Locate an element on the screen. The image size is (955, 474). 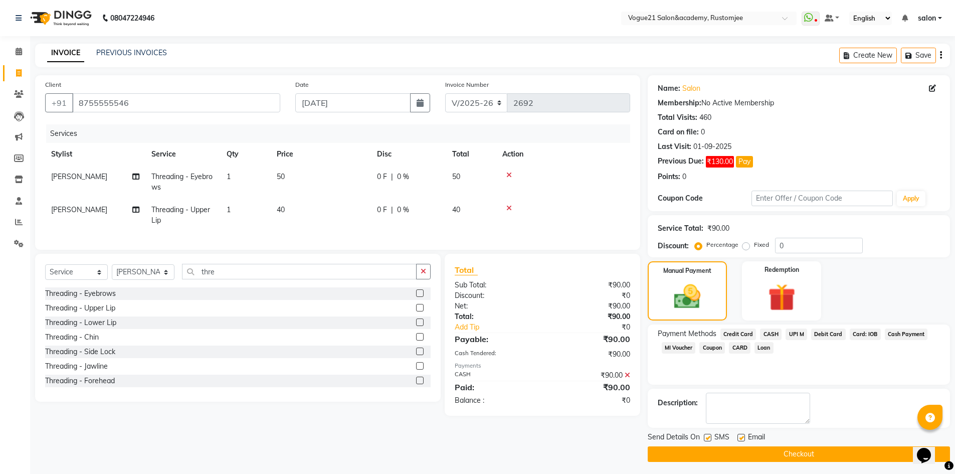
label: Date is located at coordinates (302, 85).